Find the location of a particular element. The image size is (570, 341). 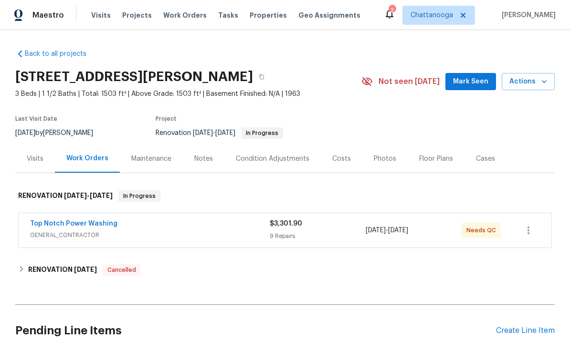

span: 3 Beds | 1 1/2 Baths | Total: 1503 ft² | Above Grade: 1503 ft² | Basement Finished: N/A | 1963 is located at coordinates (188, 94).